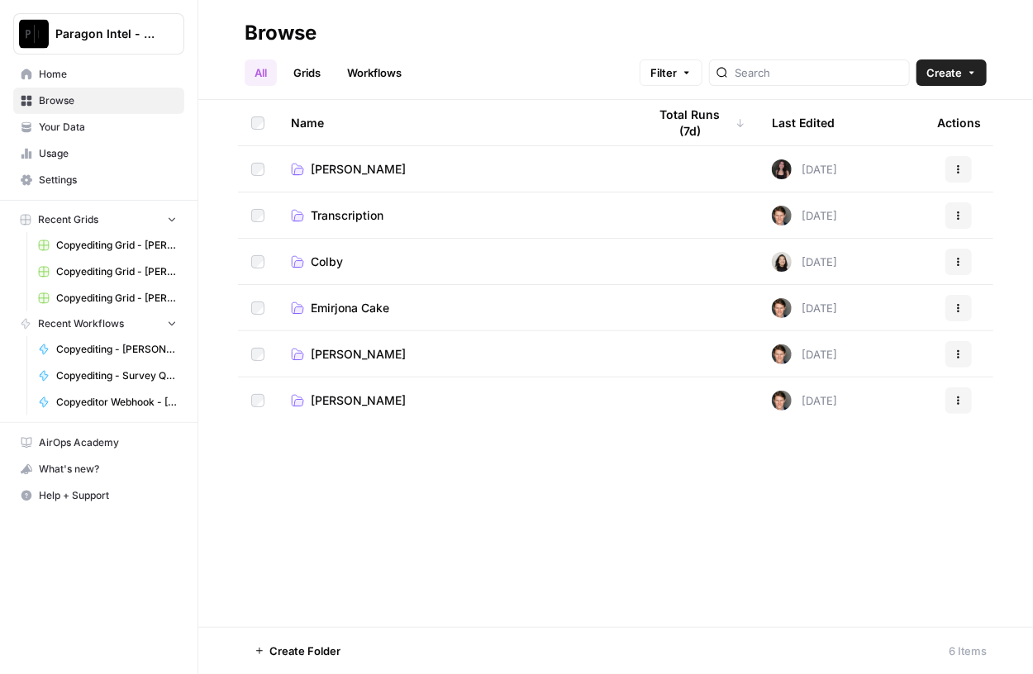  I want to click on span: Browse, so click(107, 101).